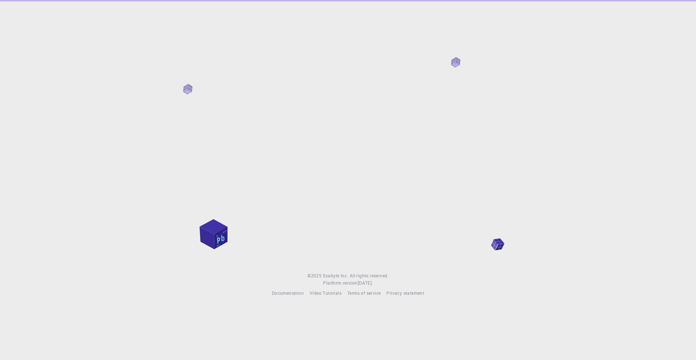  I want to click on a: Exabyte Inc., so click(336, 276).